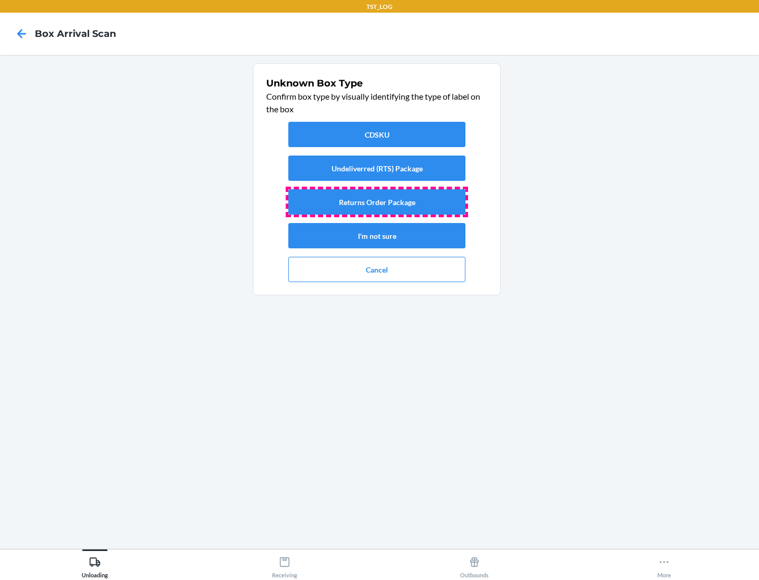 The width and height of the screenshot is (759, 580). Describe the element at coordinates (474, 565) in the screenshot. I see `div: Outbounds` at that location.